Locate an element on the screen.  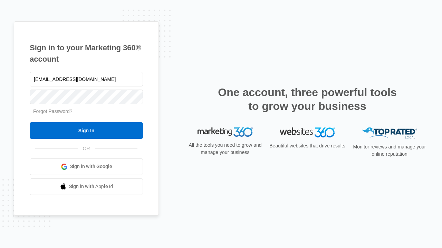
p: Monitor reviews and manage your online reputation is located at coordinates (389, 151).